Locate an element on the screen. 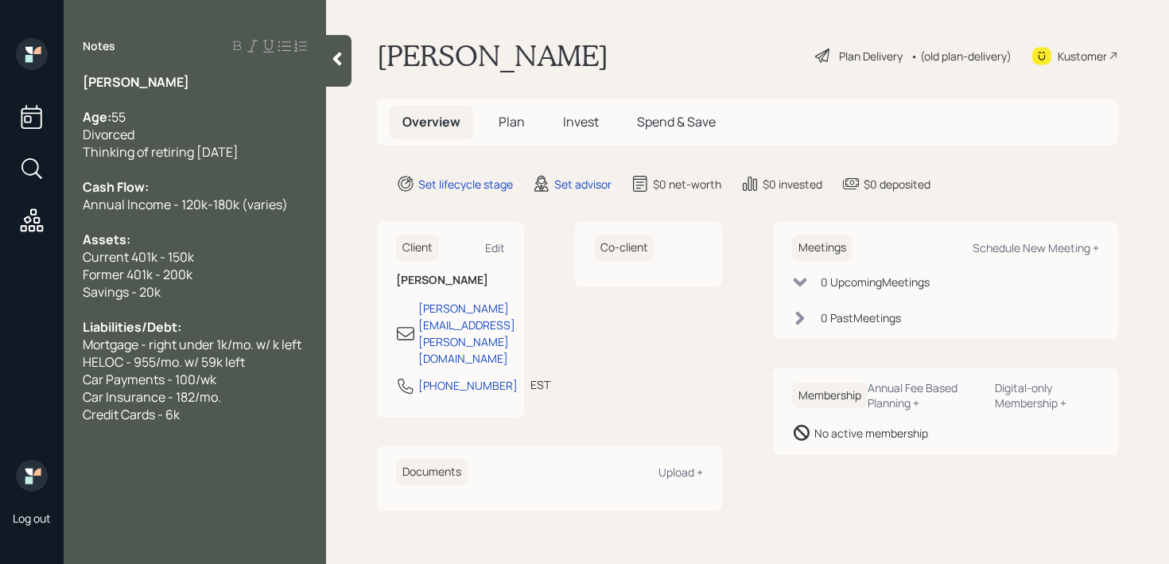 This screenshot has height=564, width=1169. span: Credit Cards - 6k is located at coordinates (131, 414).